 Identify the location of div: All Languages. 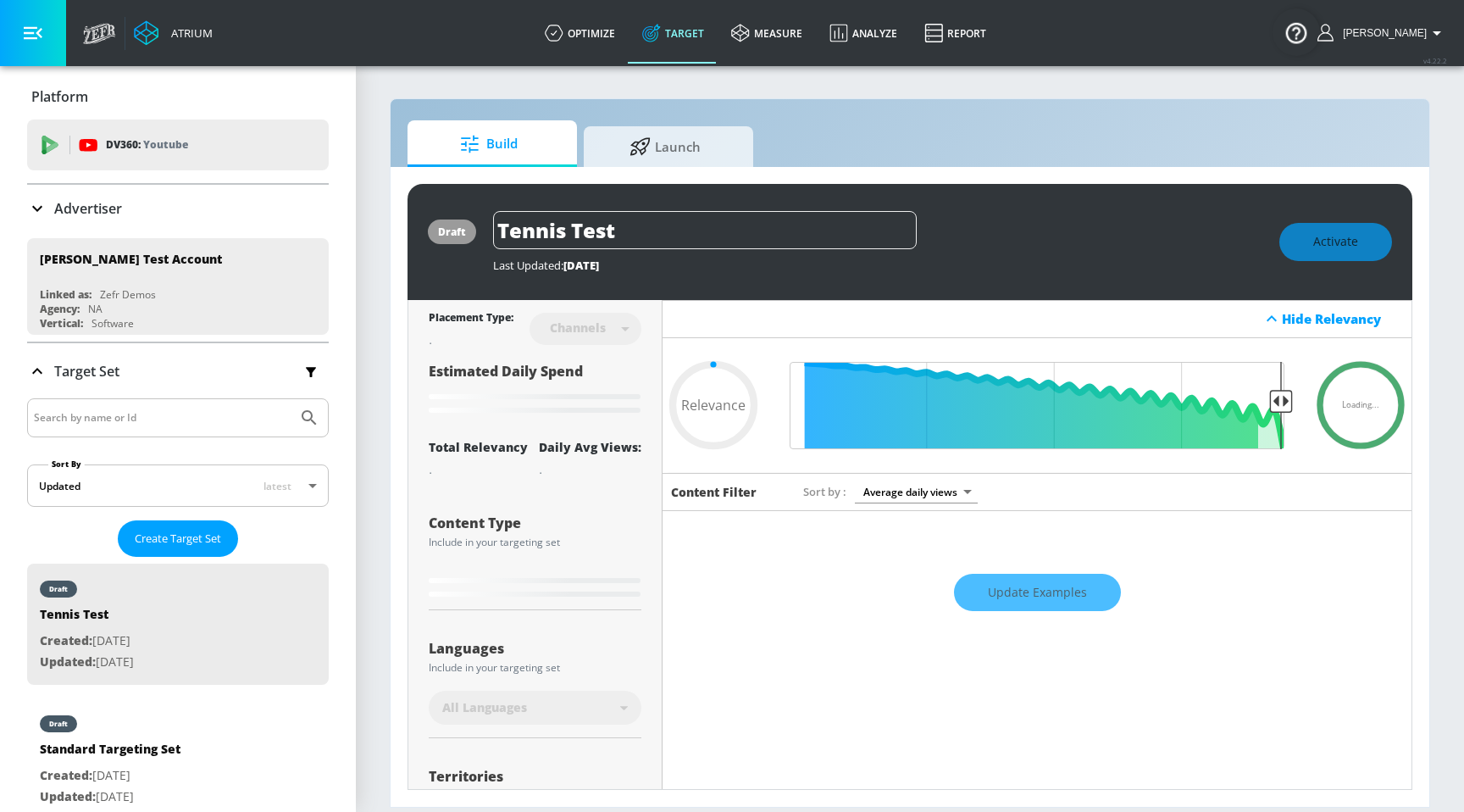
(535, 707).